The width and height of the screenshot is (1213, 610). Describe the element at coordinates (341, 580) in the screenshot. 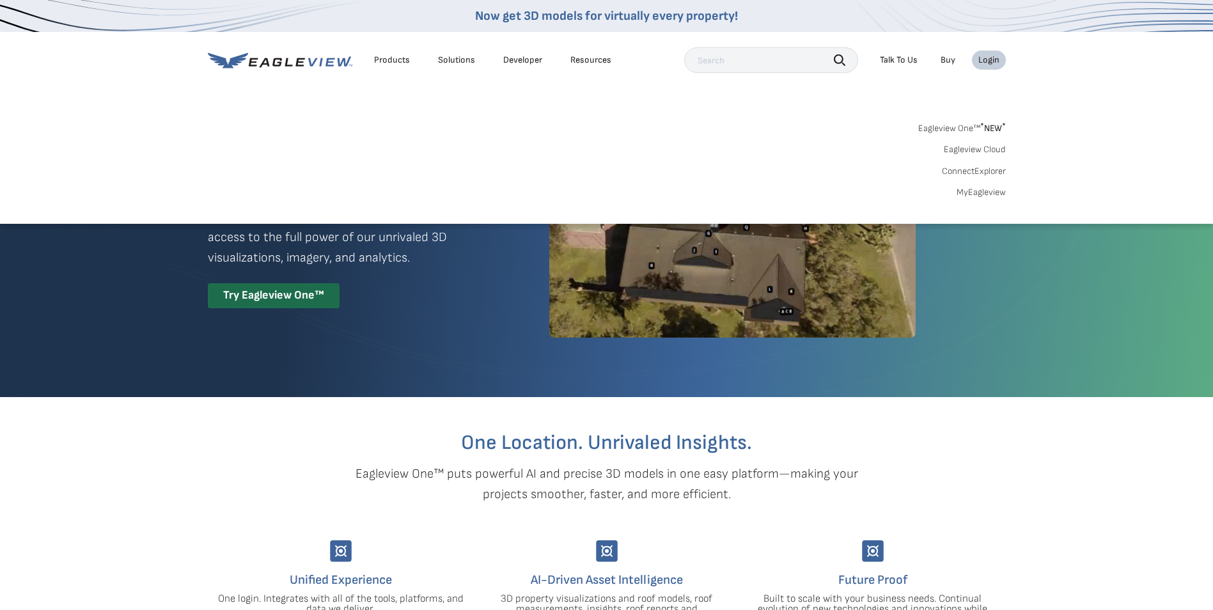

I see `h4: Unified Experience` at that location.